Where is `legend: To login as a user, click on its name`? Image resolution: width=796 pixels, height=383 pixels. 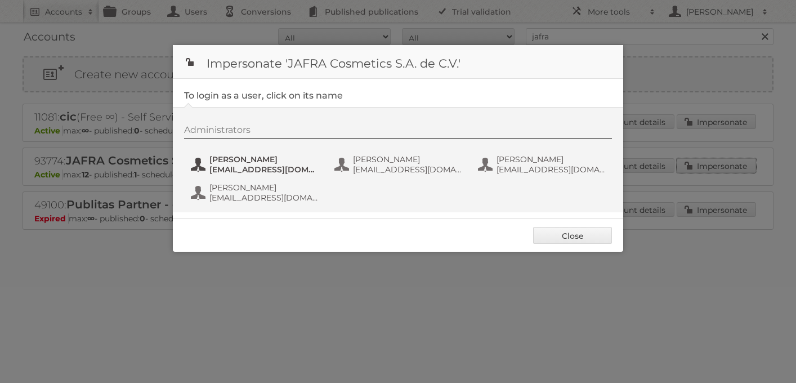
legend: To login as a user, click on its name is located at coordinates (263, 95).